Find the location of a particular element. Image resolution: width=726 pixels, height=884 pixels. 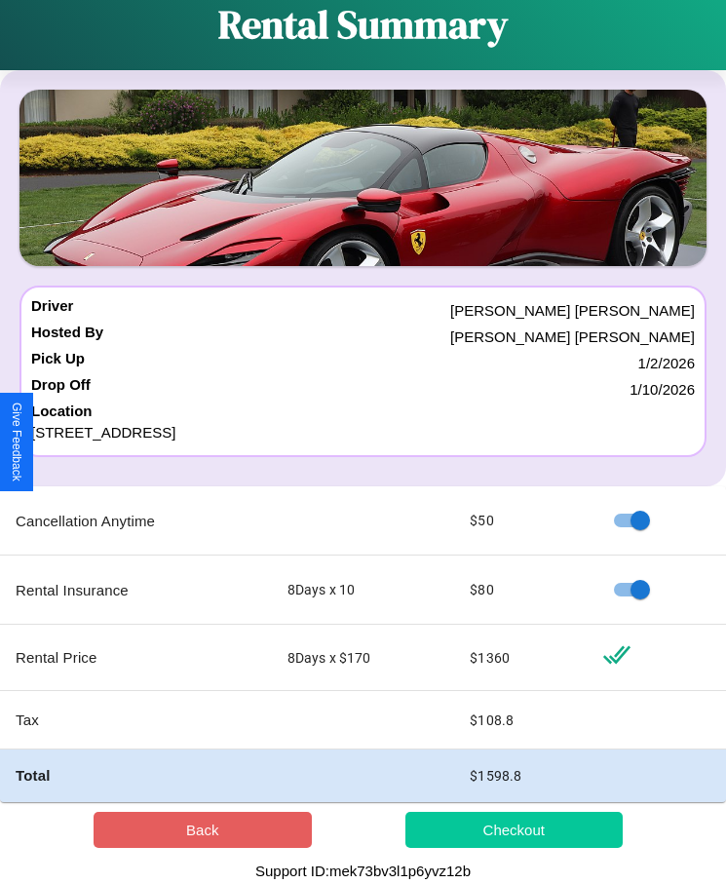

p: Cancellation Anytime is located at coordinates (136, 521).